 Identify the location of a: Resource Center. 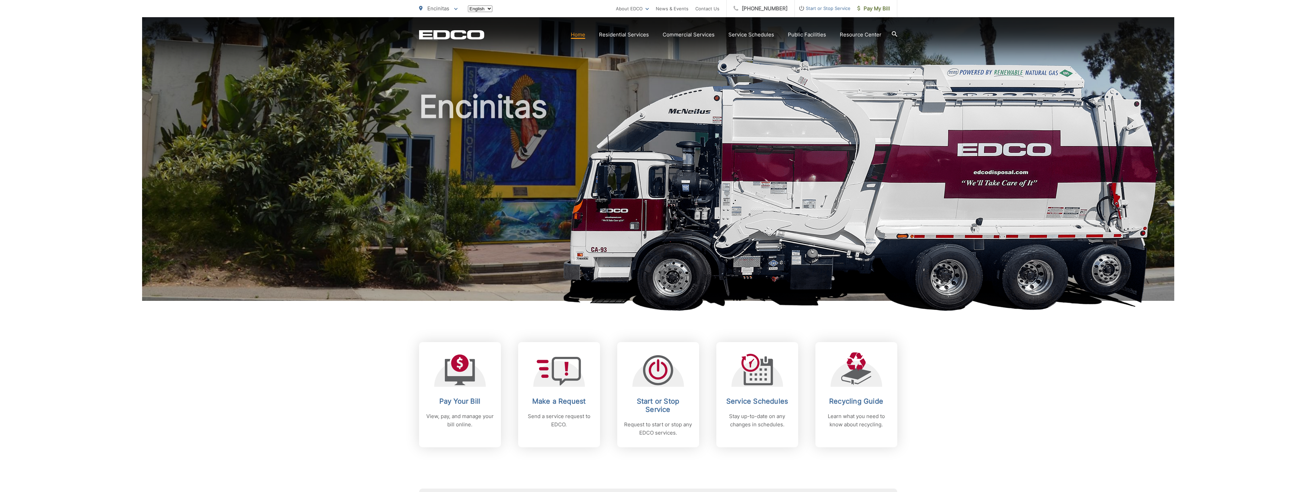
(860, 35).